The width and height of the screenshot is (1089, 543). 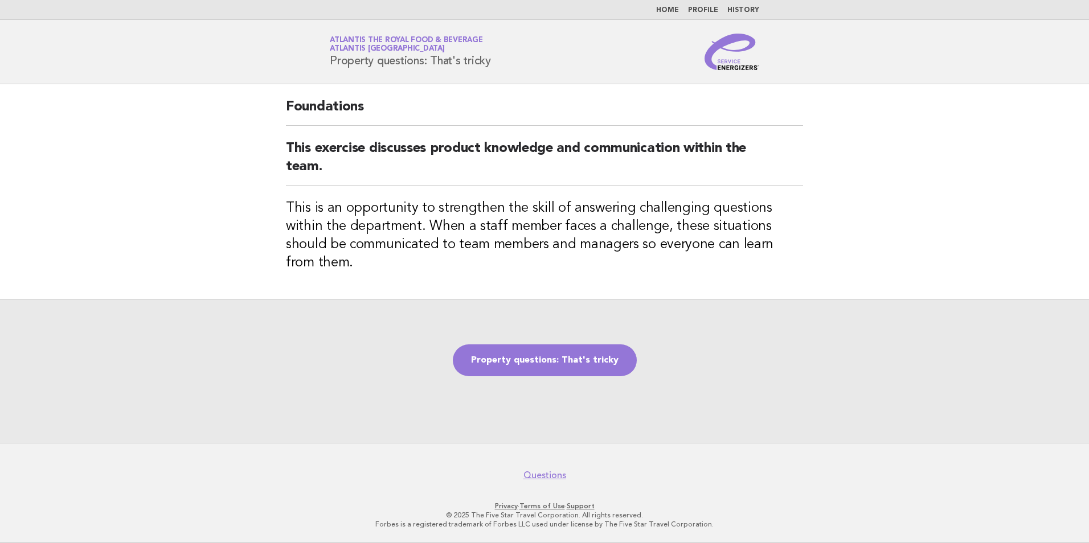 I want to click on a: Questions, so click(x=544, y=475).